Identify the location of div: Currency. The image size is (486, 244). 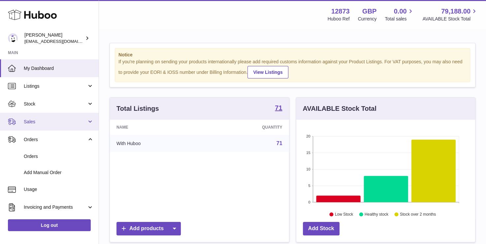
(367, 19).